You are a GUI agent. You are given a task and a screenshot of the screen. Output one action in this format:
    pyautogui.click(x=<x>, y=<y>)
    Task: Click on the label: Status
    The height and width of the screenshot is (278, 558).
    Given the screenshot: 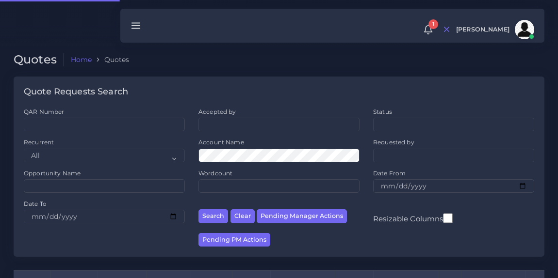 What is the action you would take?
    pyautogui.click(x=382, y=112)
    